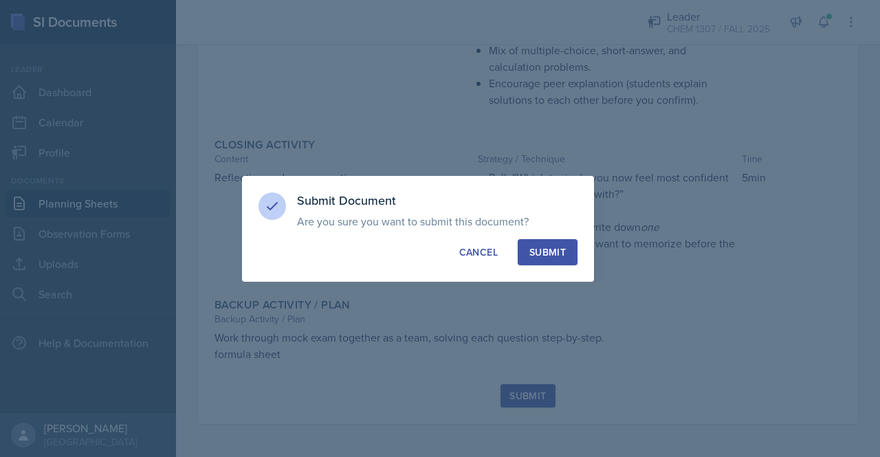  What do you see at coordinates (437, 221) in the screenshot?
I see `p: Are you sure you want to submit this document?` at bounding box center [437, 221].